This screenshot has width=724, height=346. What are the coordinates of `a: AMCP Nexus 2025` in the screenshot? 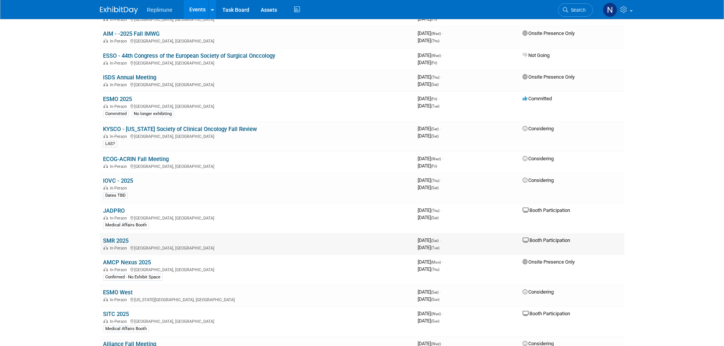 It's located at (127, 263).